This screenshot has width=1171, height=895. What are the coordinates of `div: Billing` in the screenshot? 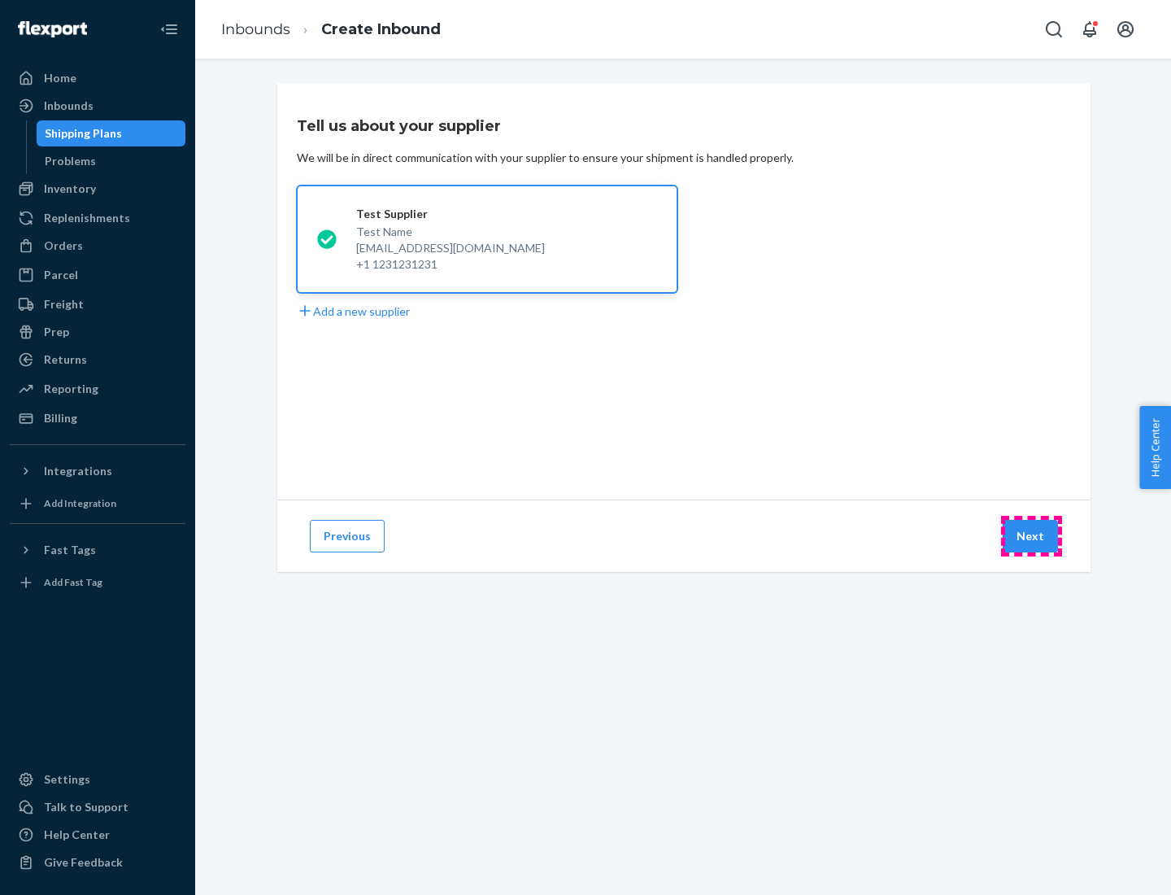 It's located at (60, 418).